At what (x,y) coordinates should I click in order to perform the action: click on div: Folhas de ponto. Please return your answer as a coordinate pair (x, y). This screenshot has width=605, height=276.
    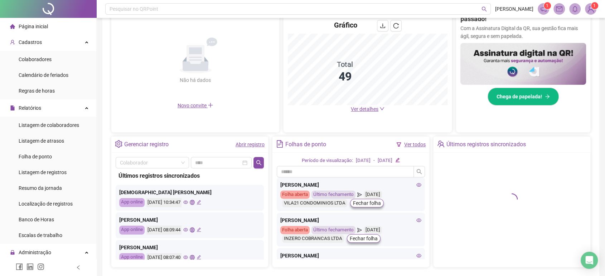
    Looking at the image, I should click on (306, 145).